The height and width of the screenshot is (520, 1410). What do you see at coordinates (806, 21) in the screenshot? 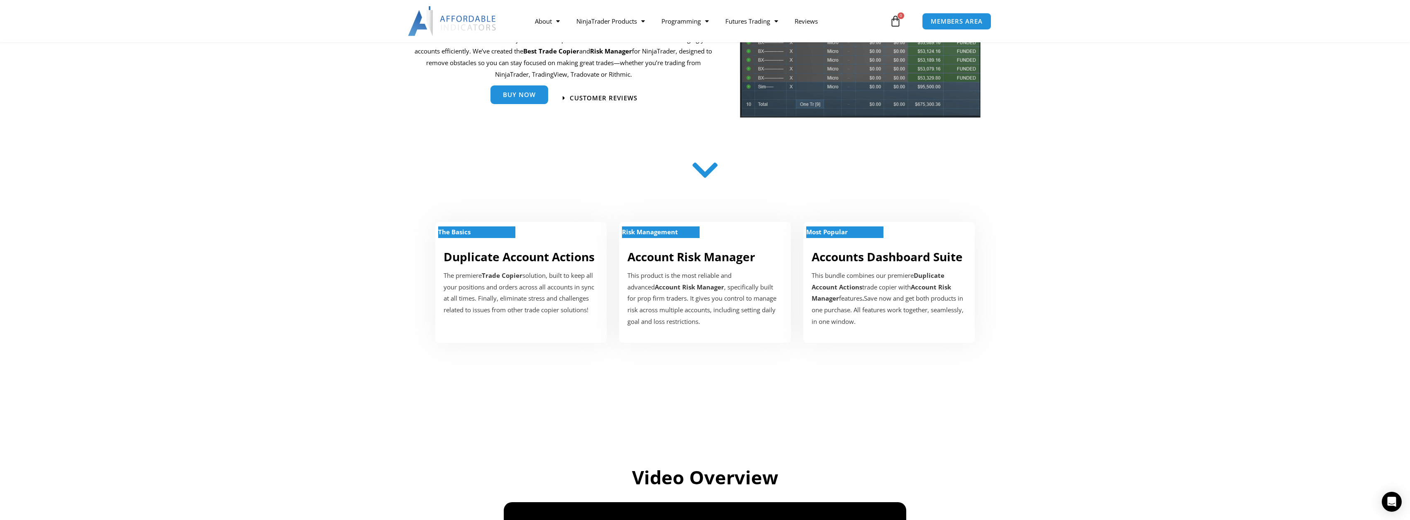
I see `a: Reviews` at bounding box center [806, 21].